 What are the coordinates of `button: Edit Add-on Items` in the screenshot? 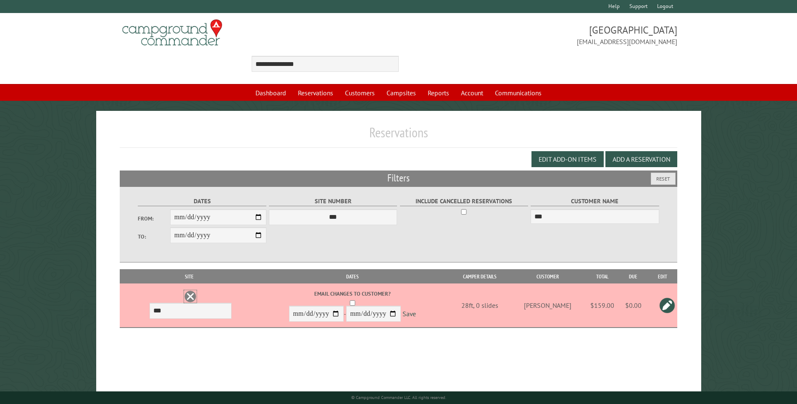 It's located at (568, 159).